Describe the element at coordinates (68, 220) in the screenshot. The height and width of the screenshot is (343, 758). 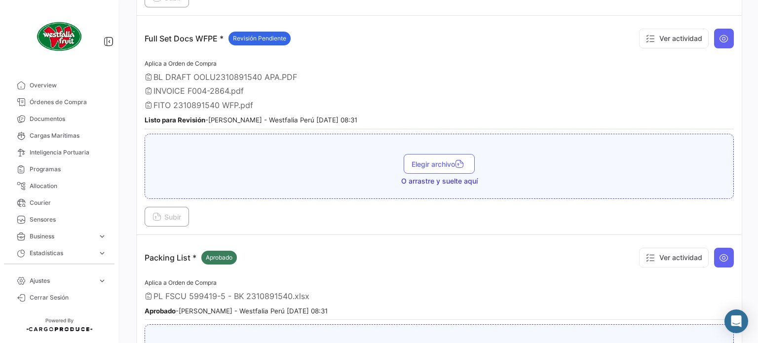
I see `span: Sensores` at that location.